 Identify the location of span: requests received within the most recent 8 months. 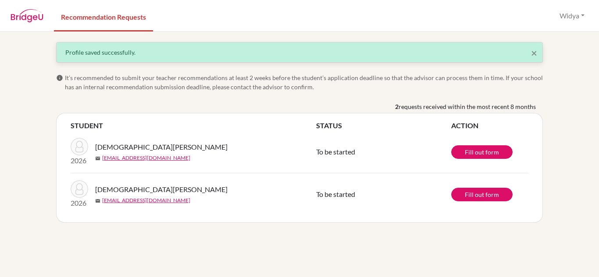
(467, 106).